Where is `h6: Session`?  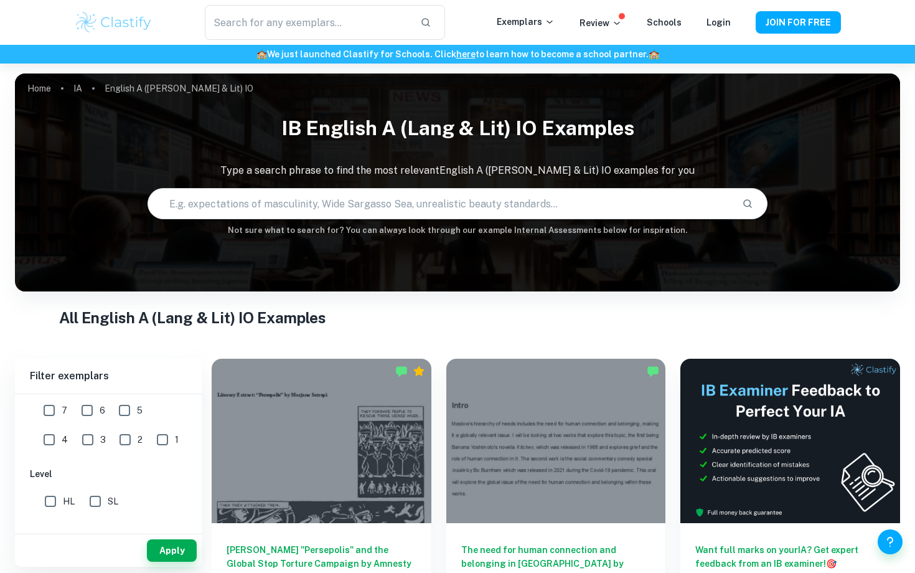 h6: Session is located at coordinates (108, 535).